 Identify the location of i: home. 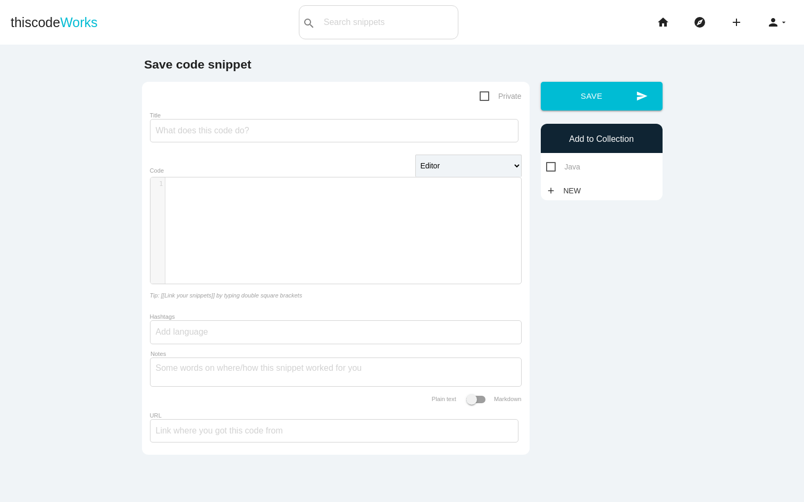
(663, 22).